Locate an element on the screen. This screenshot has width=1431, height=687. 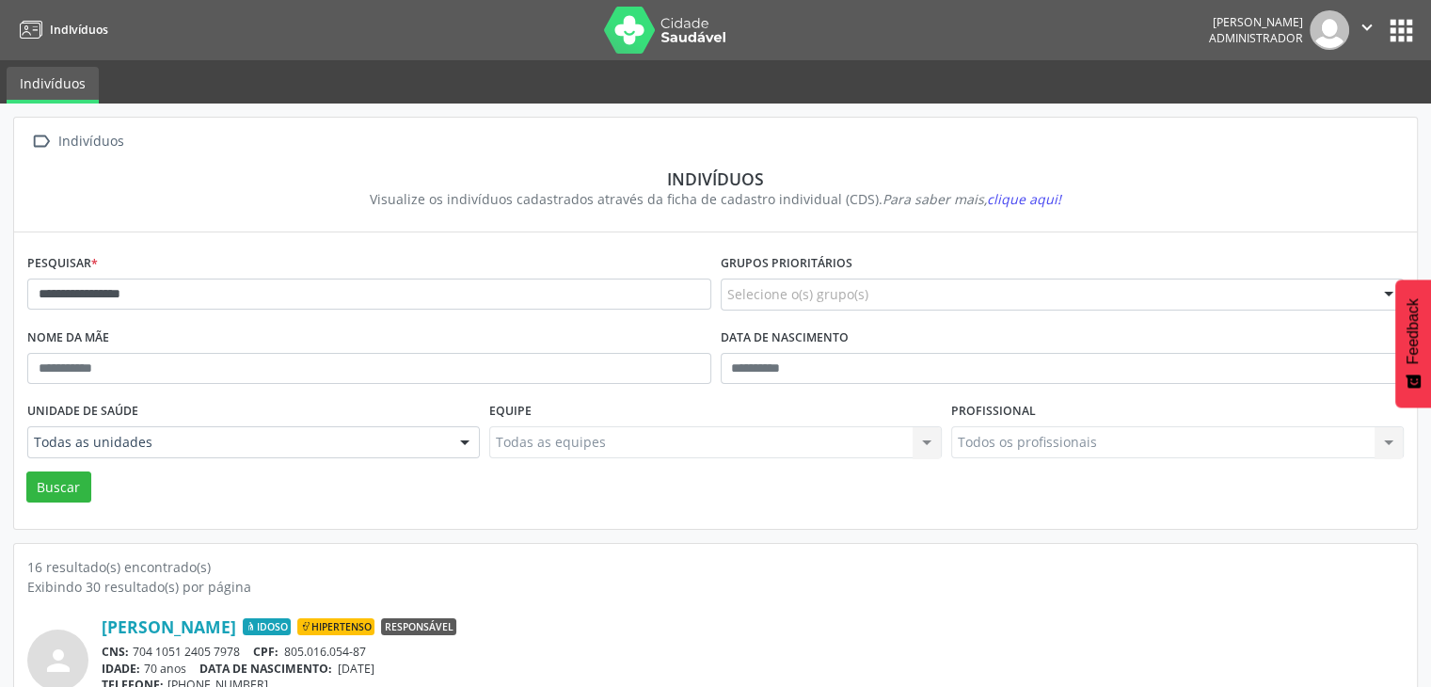
span: Indivíduos is located at coordinates (79, 29).